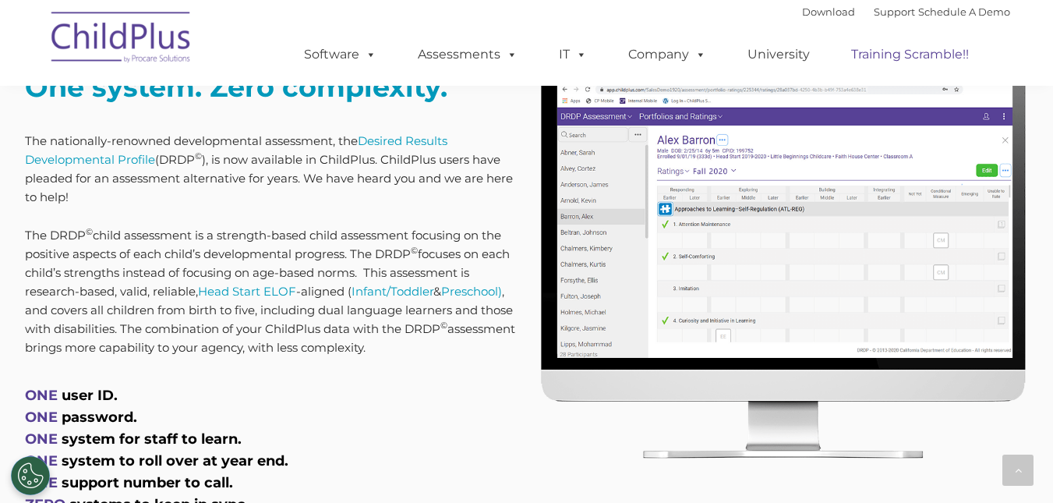 The image size is (1053, 503). Describe the element at coordinates (468, 55) in the screenshot. I see `a: Assessments` at that location.